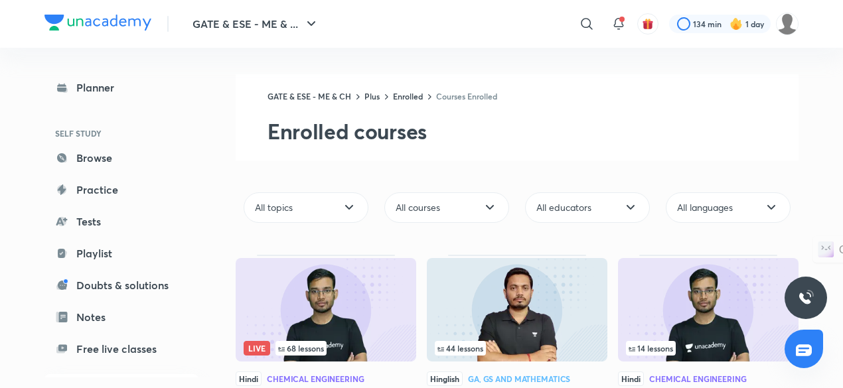 The height and width of the screenshot is (388, 843). I want to click on h2: Enrolled courses, so click(533, 131).